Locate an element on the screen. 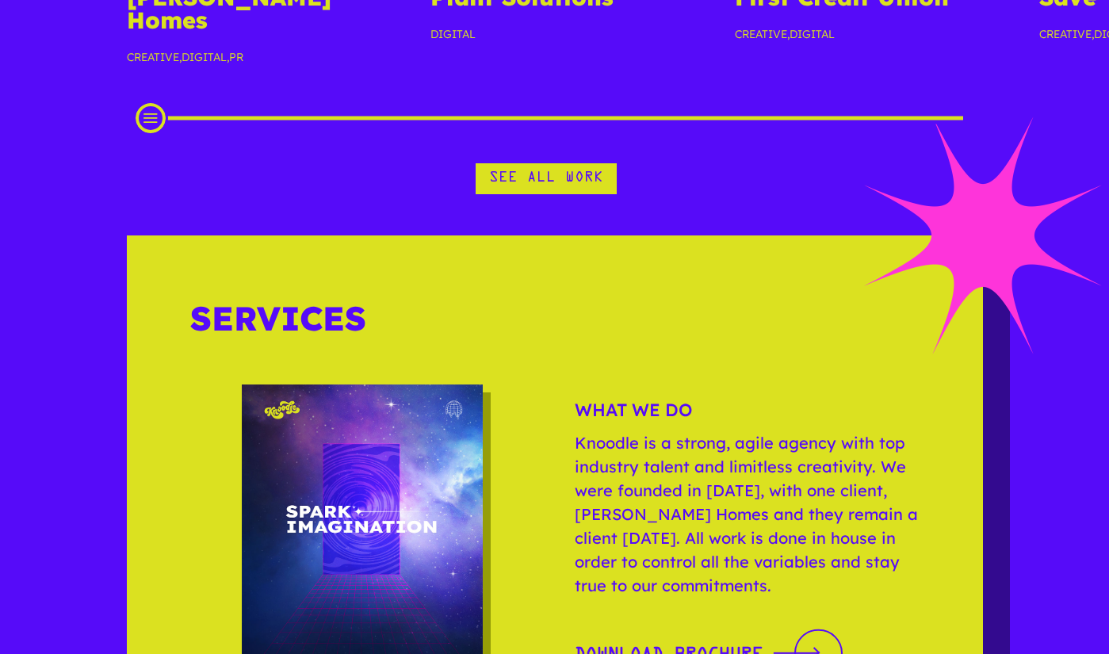 The width and height of the screenshot is (1109, 654). a: PR is located at coordinates (236, 57).